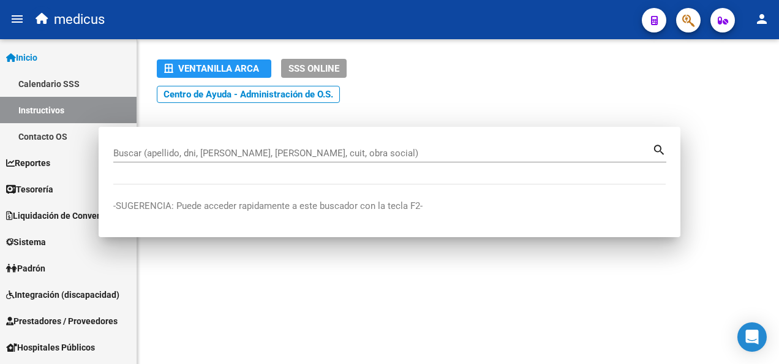  Describe the element at coordinates (50, 347) in the screenshot. I see `span: Hospitales Públicos` at that location.